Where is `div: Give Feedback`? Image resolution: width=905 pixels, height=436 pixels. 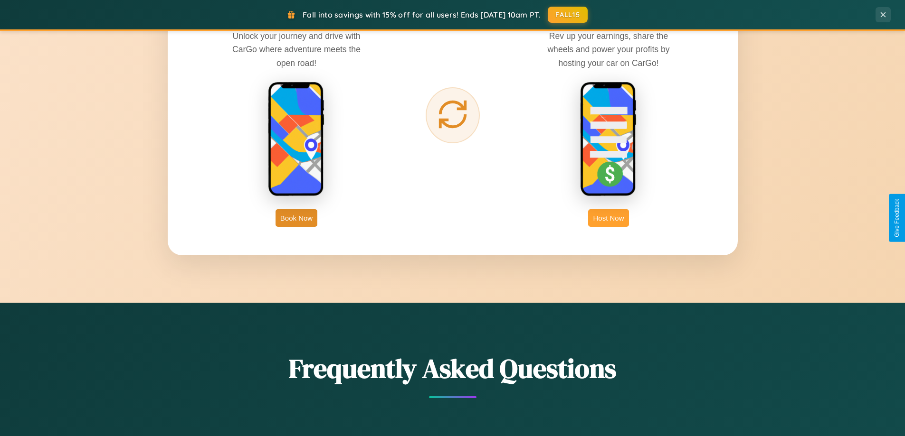
div: Give Feedback is located at coordinates (897, 218).